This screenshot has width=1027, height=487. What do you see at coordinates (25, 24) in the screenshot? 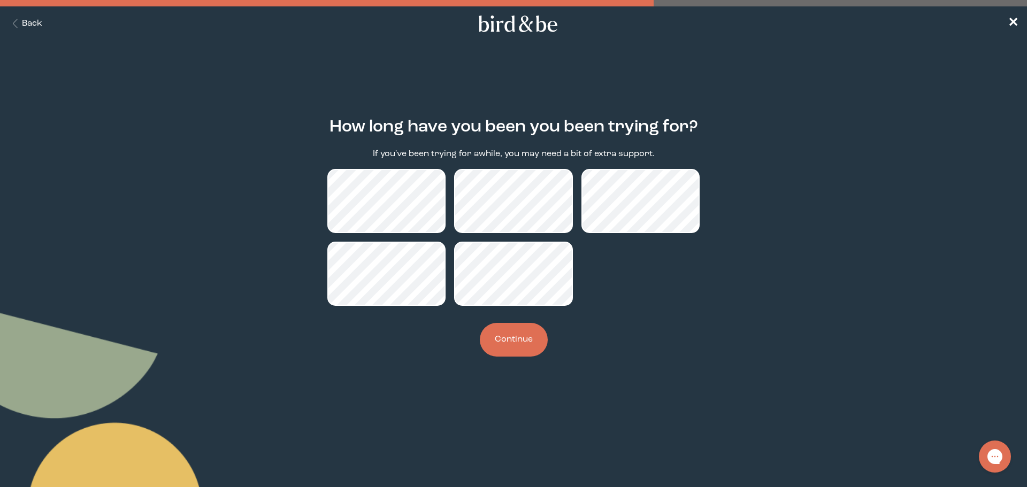
I see `button: Back Button` at bounding box center [25, 24].